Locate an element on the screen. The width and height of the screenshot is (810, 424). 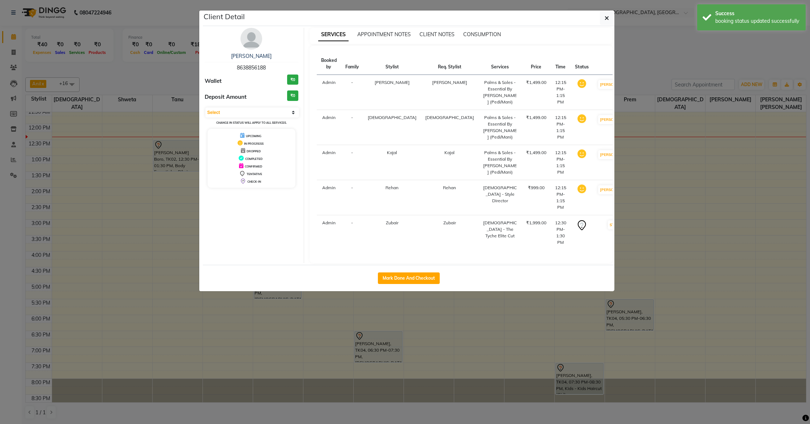
small: Change in status will apply to all services. is located at coordinates (251, 123).